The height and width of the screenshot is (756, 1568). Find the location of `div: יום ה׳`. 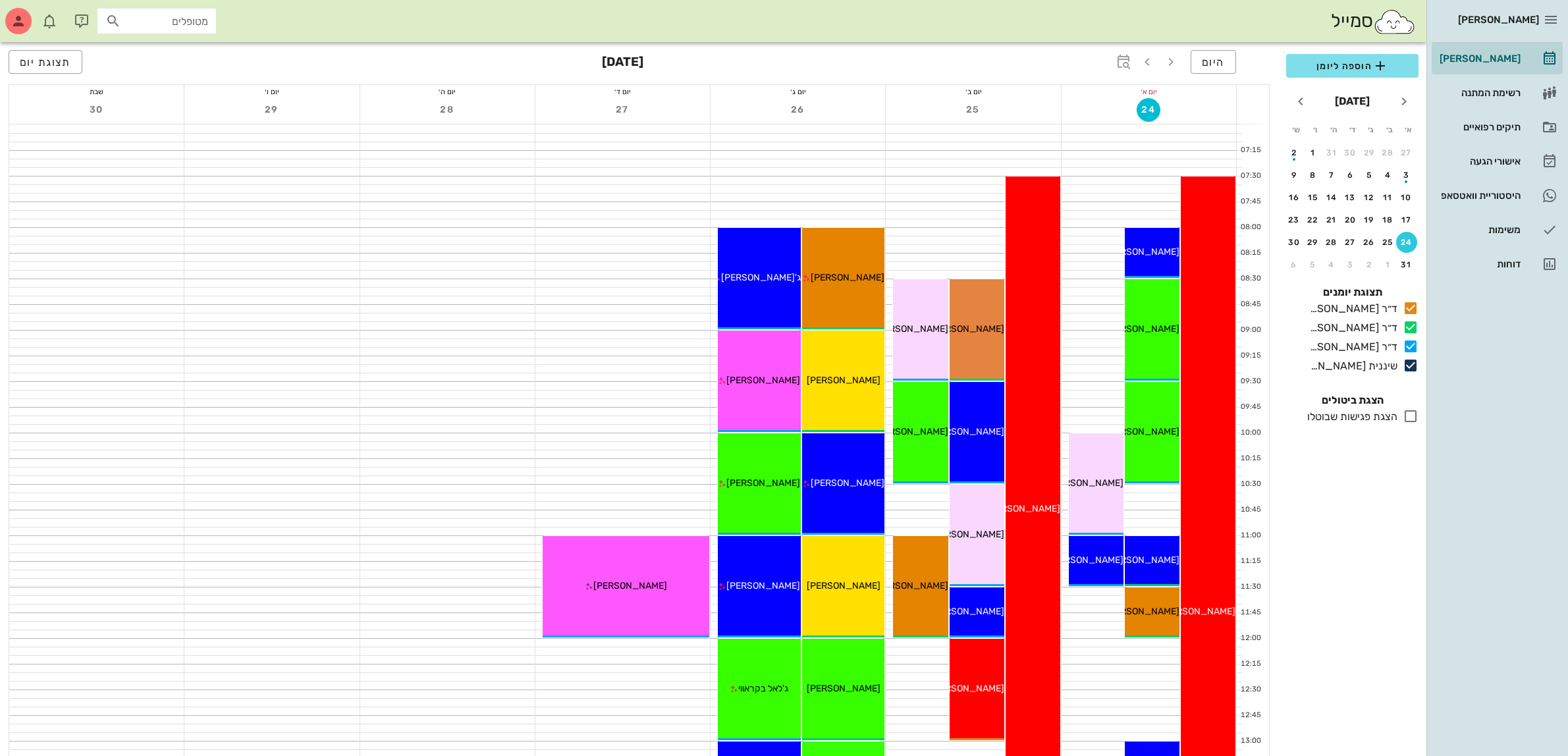

div: יום ה׳ is located at coordinates (447, 92).